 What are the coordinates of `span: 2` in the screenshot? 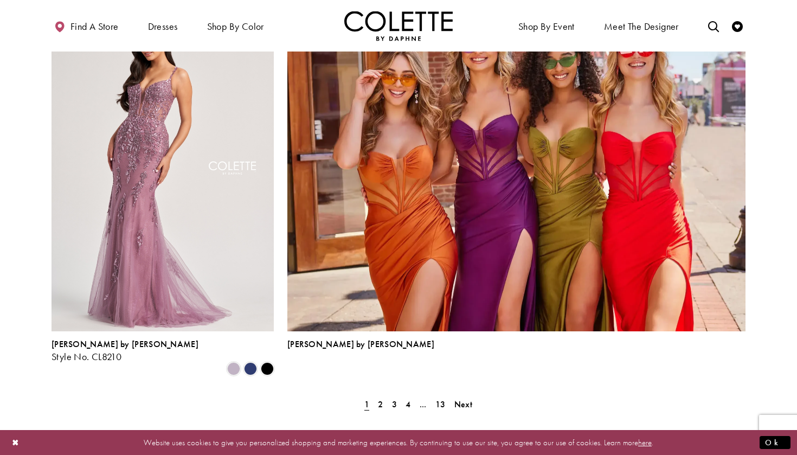 It's located at (380, 404).